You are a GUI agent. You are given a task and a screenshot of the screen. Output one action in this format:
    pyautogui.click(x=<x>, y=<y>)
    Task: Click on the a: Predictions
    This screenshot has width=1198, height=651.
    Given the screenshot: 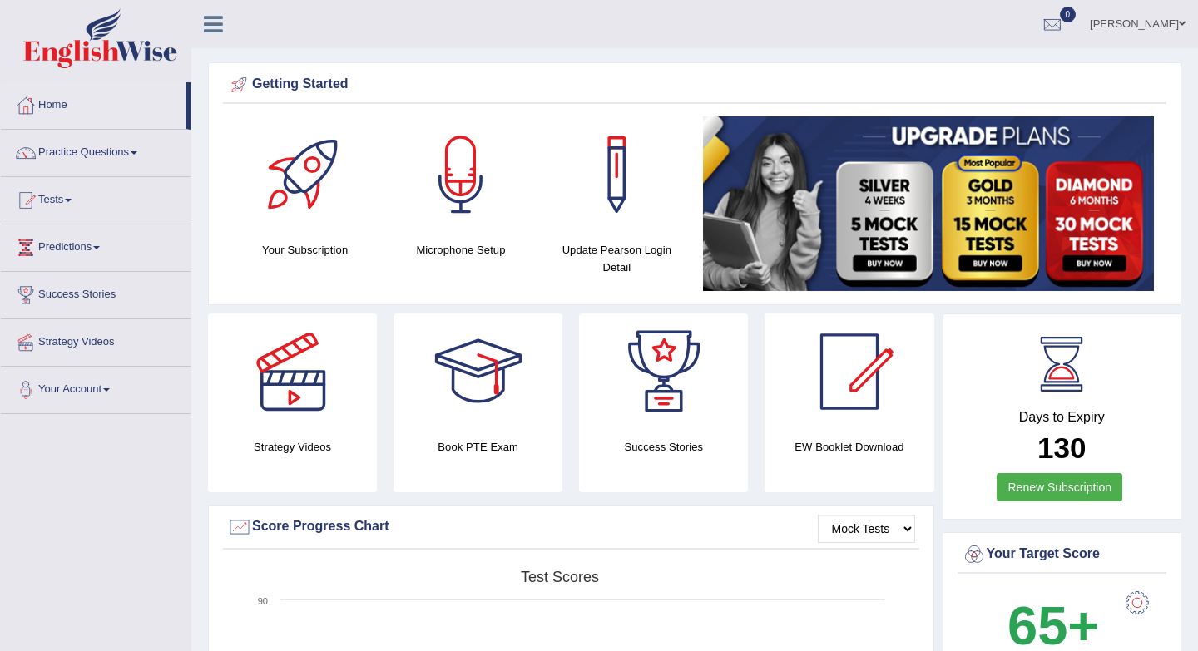 What is the action you would take?
    pyautogui.click(x=96, y=245)
    